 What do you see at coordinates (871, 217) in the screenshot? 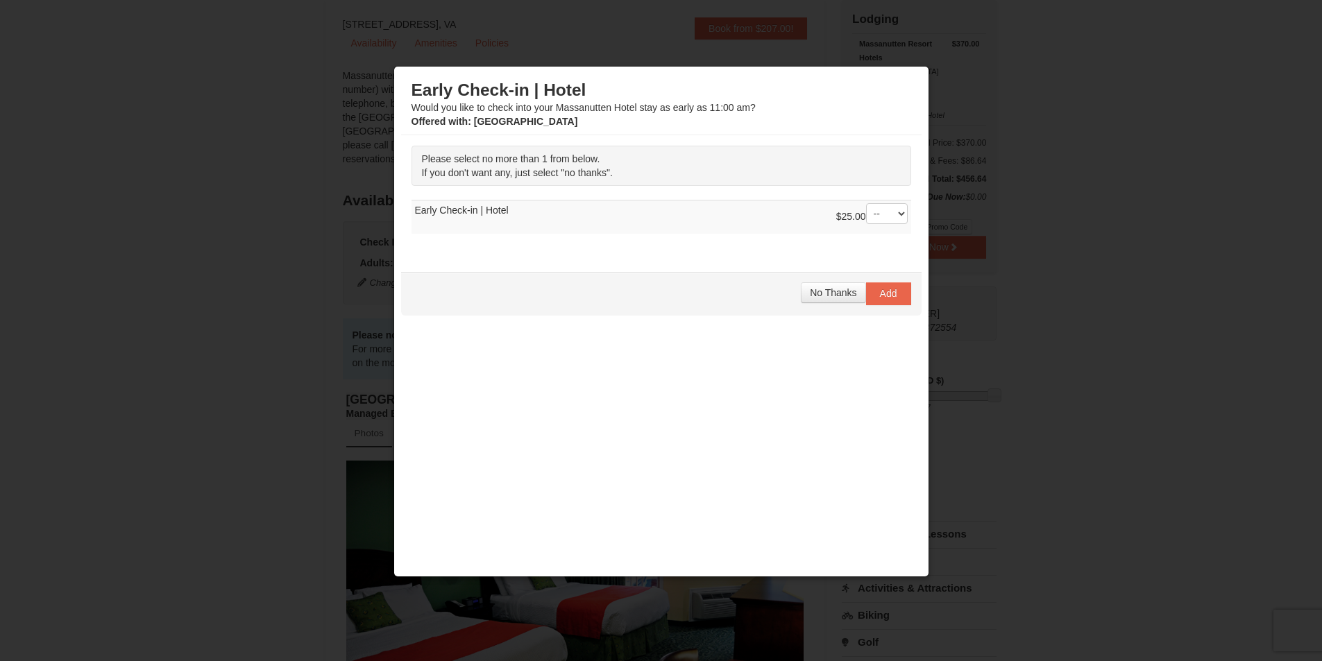
I see `div: $25.00` at bounding box center [871, 217].